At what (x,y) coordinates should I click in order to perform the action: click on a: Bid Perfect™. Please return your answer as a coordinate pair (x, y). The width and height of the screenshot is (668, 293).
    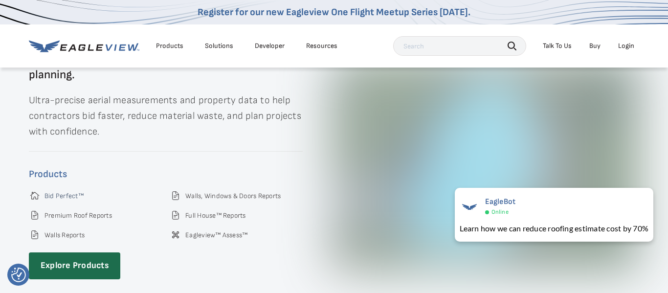
    Looking at the image, I should click on (64, 196).